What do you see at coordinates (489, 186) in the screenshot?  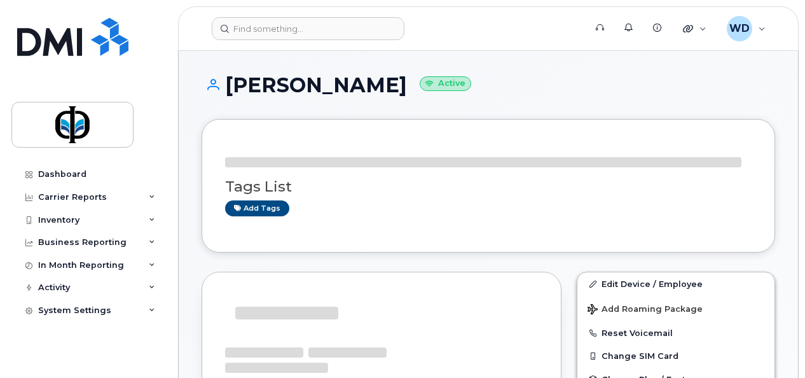 I see `h3: Tags List` at bounding box center [489, 186].